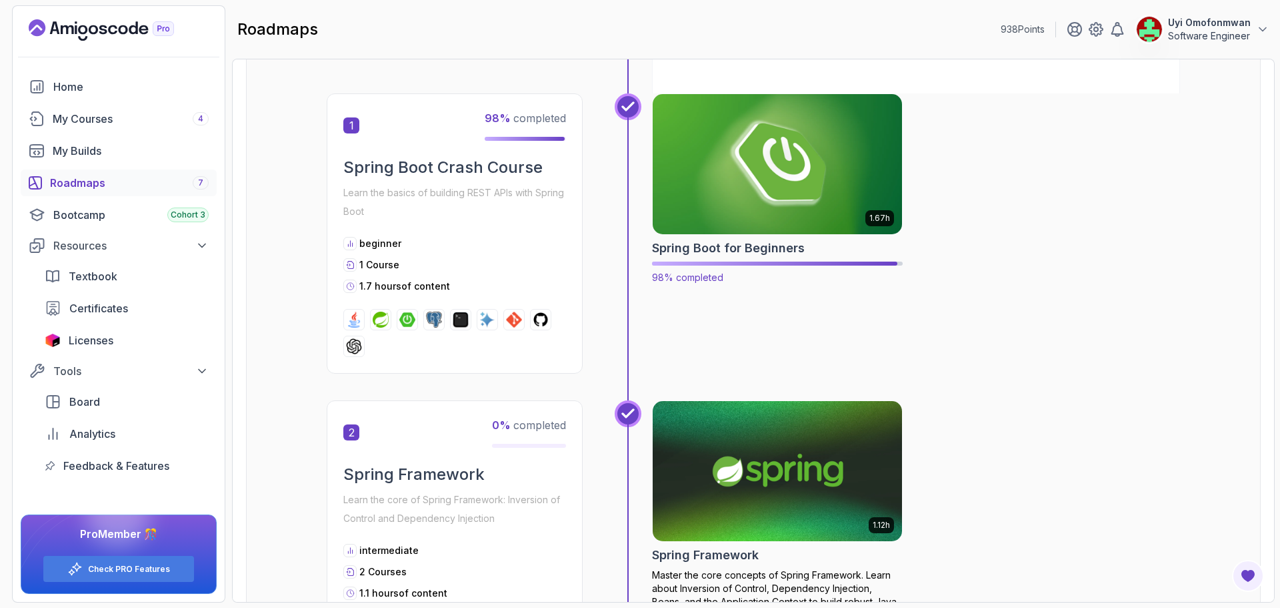  What do you see at coordinates (1210, 36) in the screenshot?
I see `p: Software Engineer` at bounding box center [1210, 36].